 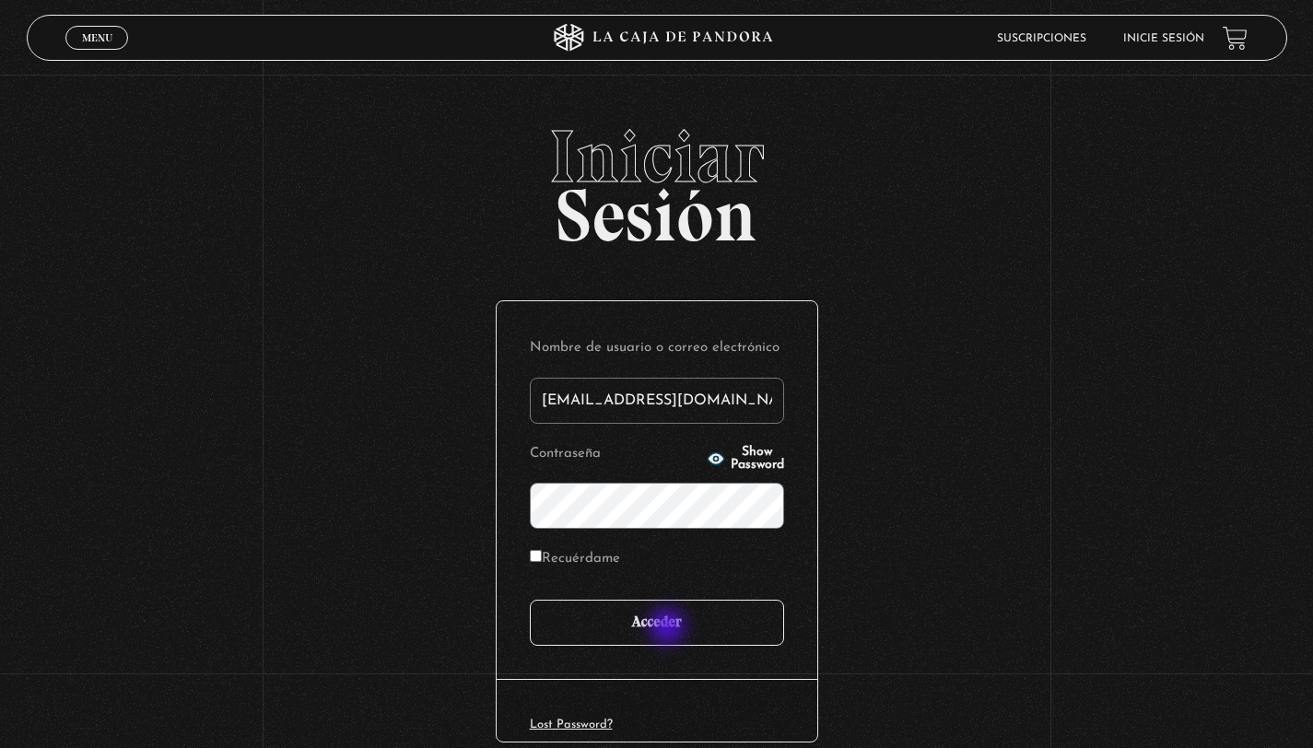 What do you see at coordinates (657, 348) in the screenshot?
I see `label: Nombre de usuario o correo electrónico` at bounding box center [657, 348].